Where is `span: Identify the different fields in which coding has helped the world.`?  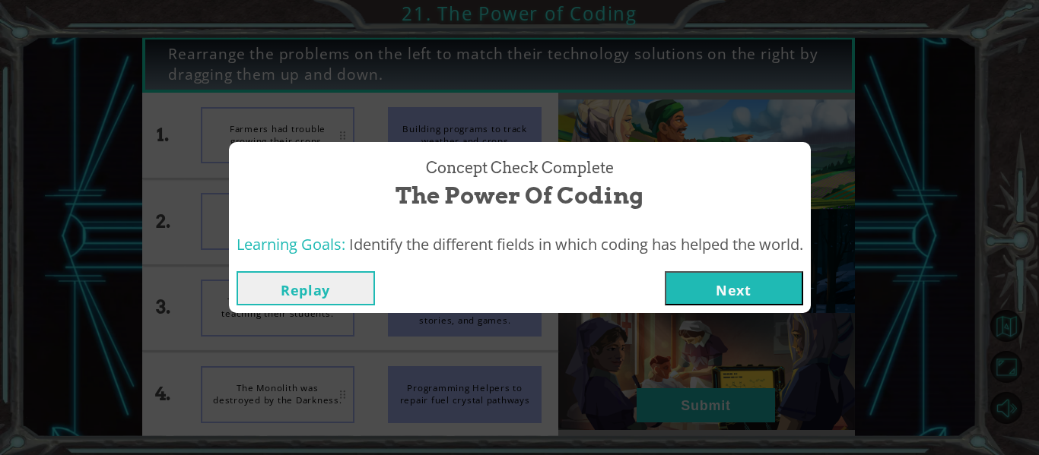 span: Identify the different fields in which coding has helped the world. is located at coordinates (576, 244).